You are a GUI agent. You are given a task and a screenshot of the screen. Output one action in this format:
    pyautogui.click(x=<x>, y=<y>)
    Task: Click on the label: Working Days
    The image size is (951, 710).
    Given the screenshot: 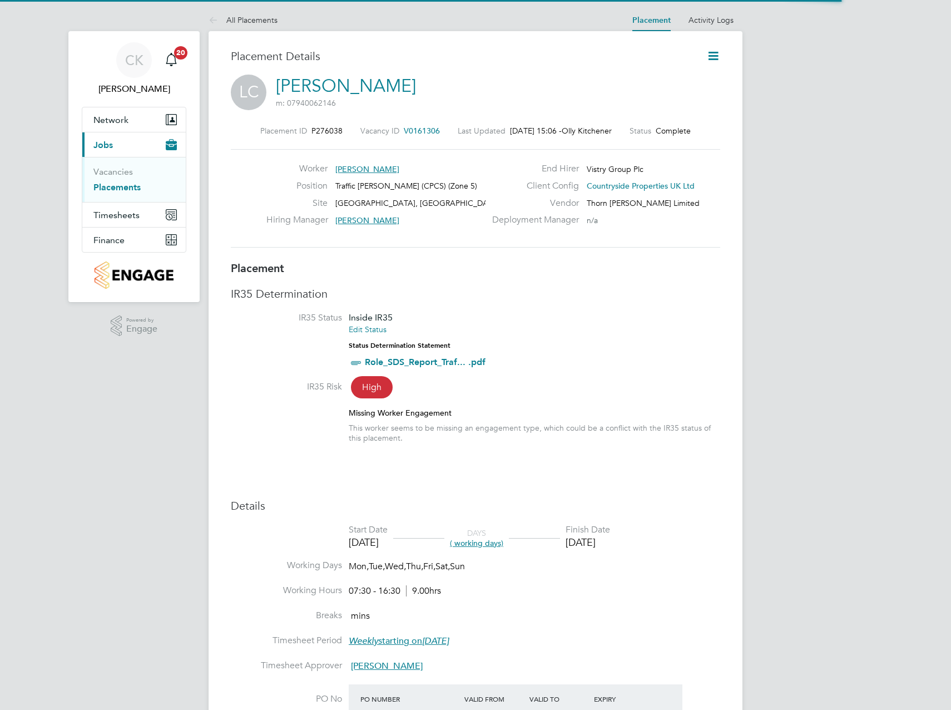 What is the action you would take?
    pyautogui.click(x=286, y=565)
    